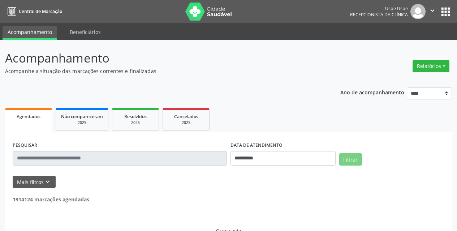 Image resolution: width=457 pixels, height=231 pixels. Describe the element at coordinates (48, 182) in the screenshot. I see `i: keyboard_arrow_down` at that location.